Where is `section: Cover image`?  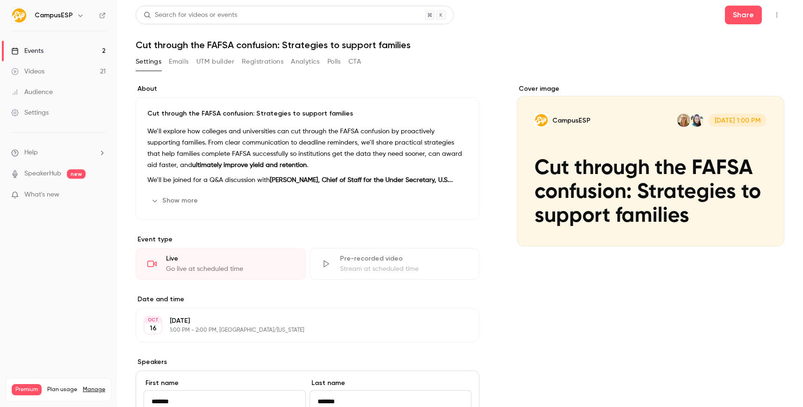
section: Cover image is located at coordinates (650, 165).